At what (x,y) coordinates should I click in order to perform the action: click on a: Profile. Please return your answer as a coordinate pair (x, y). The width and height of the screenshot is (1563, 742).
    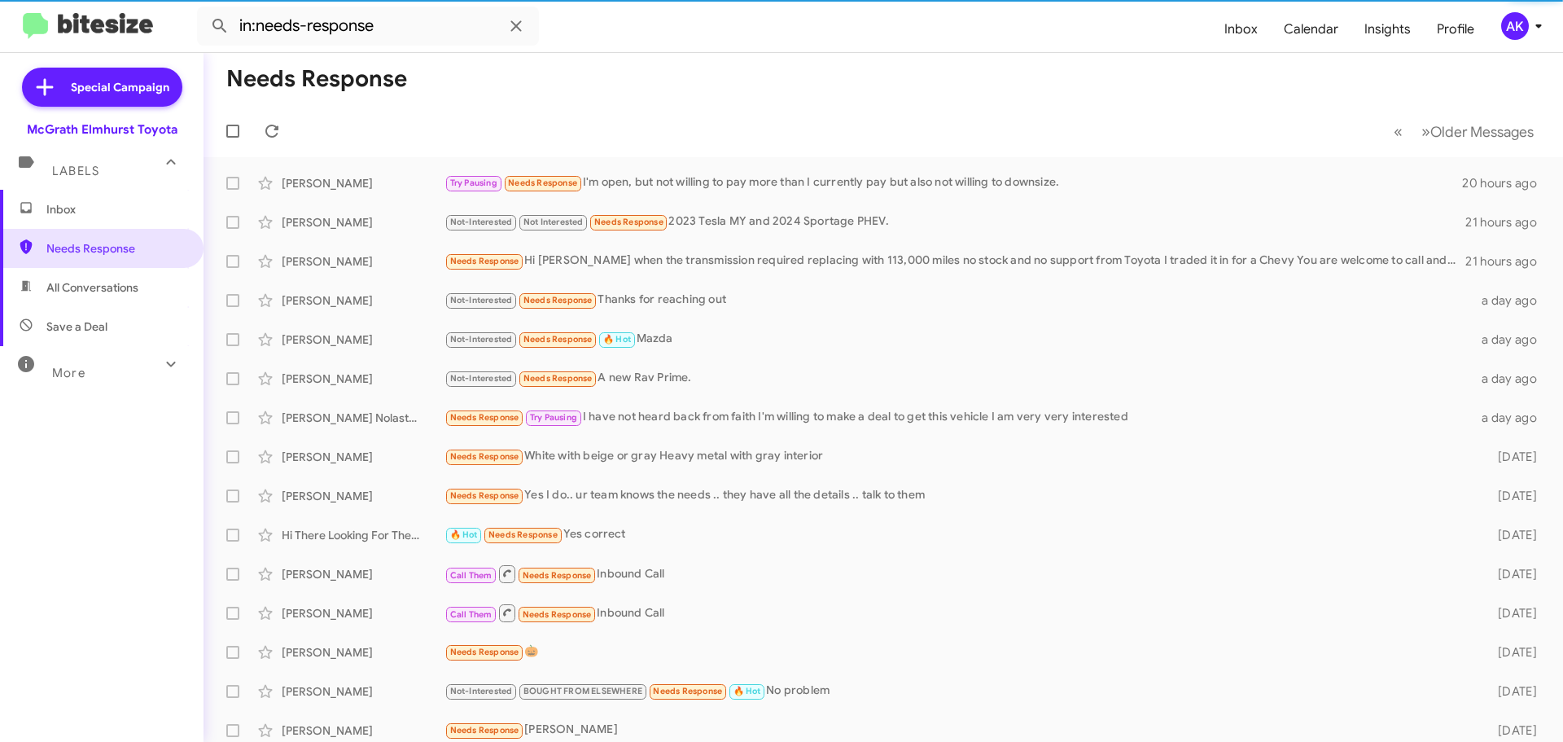
    Looking at the image, I should click on (1456, 29).